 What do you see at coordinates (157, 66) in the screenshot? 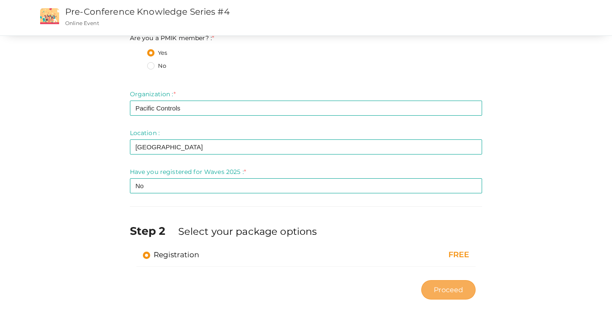
I see `label: No` at bounding box center [157, 66].